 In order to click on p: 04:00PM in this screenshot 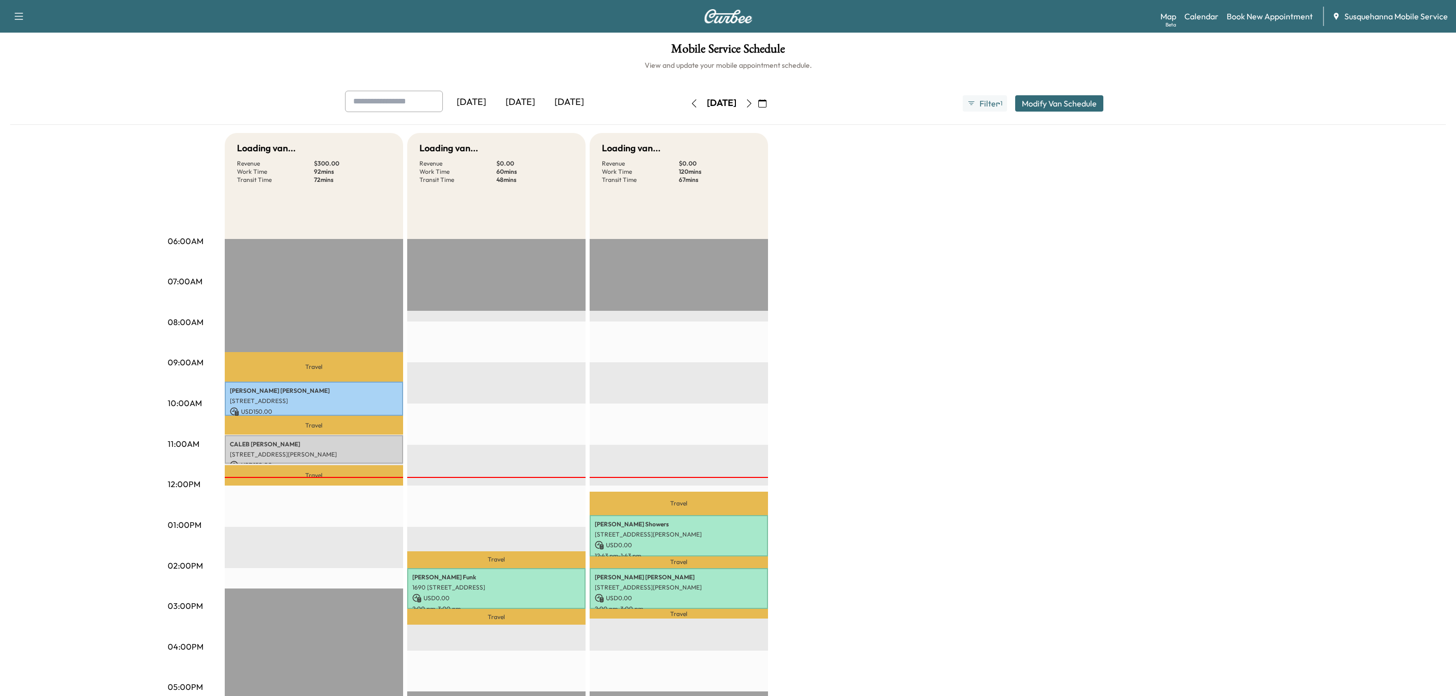, I will do `click(185, 647)`.